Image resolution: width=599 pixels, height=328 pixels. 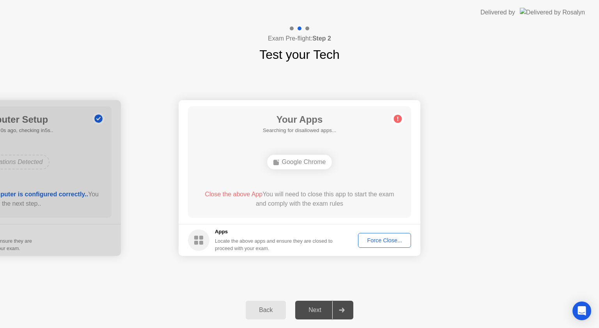 What do you see at coordinates (299, 39) in the screenshot?
I see `h4: Exam Pre-flight:` at bounding box center [299, 39].